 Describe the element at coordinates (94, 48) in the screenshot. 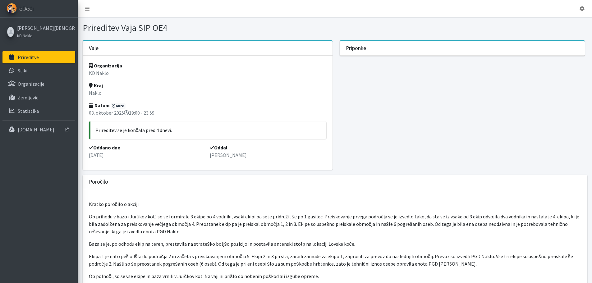

I see `h3: Vaje` at that location.